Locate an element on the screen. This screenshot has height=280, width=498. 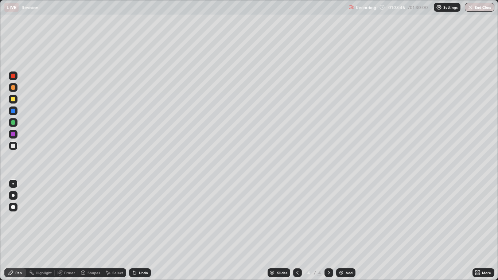
div: Add is located at coordinates (349, 273).